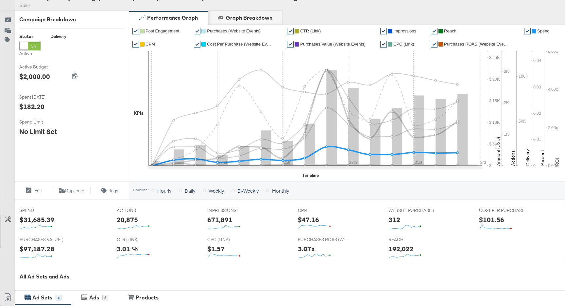 The height and width of the screenshot is (306, 565). I want to click on div: All Ad Sets and Ads, so click(292, 276).